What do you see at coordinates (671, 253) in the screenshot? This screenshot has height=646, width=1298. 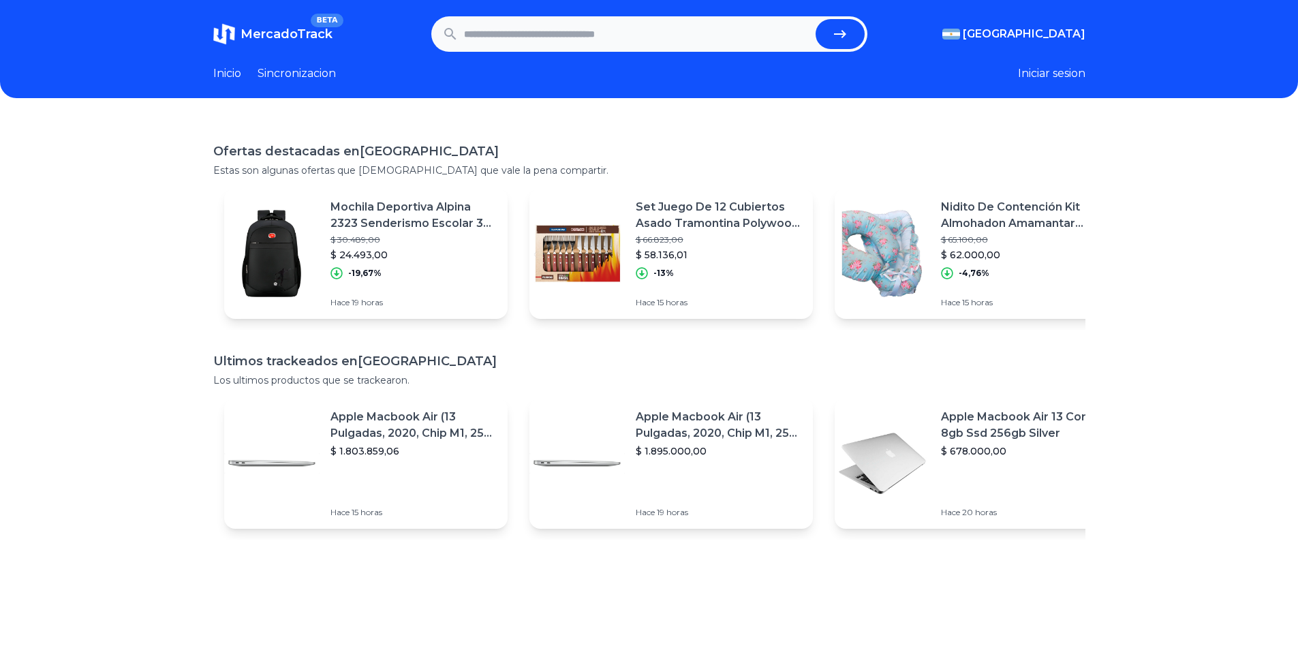 I see `a: Featured imageSet Juego De 12 Cubiertos Asado Tramontina Polywood Acero$ 66.823,00$ 58.136,01-13%...` at bounding box center [671, 253].